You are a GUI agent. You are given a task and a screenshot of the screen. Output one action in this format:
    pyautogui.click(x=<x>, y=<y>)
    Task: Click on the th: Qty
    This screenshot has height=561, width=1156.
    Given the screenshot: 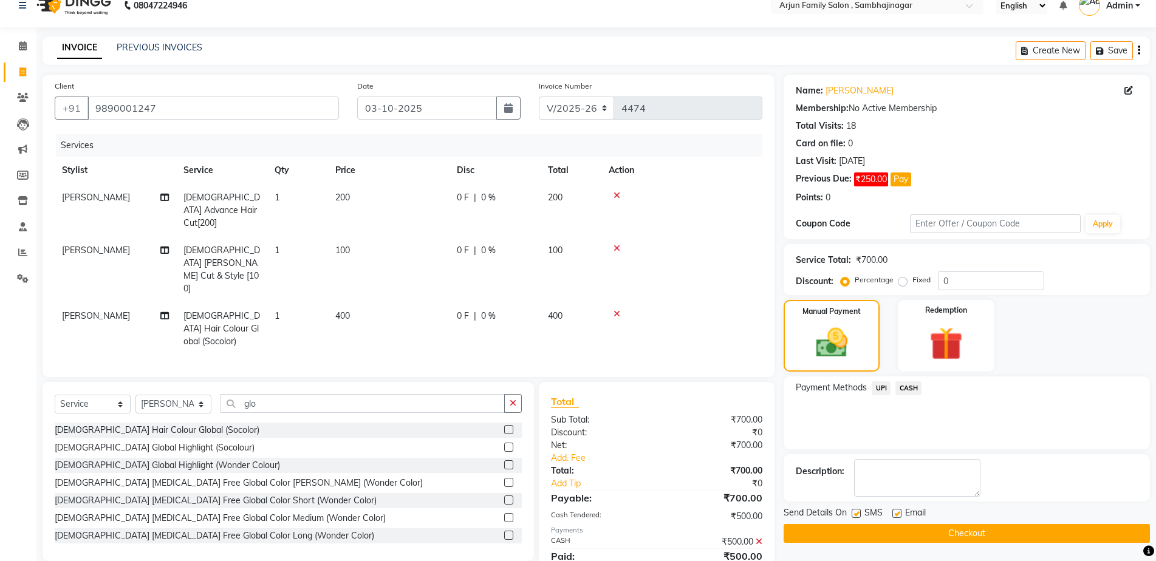 What is the action you would take?
    pyautogui.click(x=298, y=170)
    